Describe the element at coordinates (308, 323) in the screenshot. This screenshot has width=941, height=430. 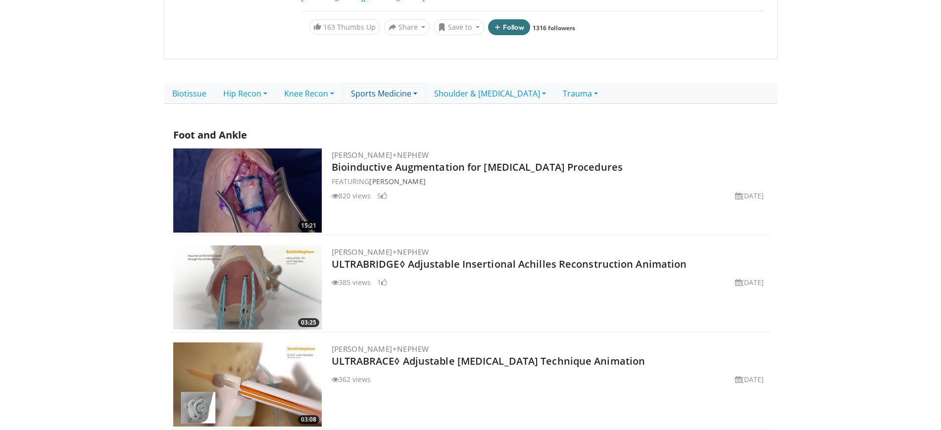
I see `span: 03:25` at that location.